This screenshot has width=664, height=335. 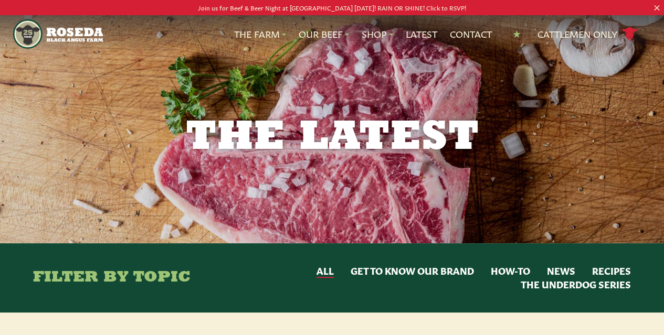 What do you see at coordinates (332, 34) in the screenshot?
I see `nav: Main Navigation` at bounding box center [332, 34].